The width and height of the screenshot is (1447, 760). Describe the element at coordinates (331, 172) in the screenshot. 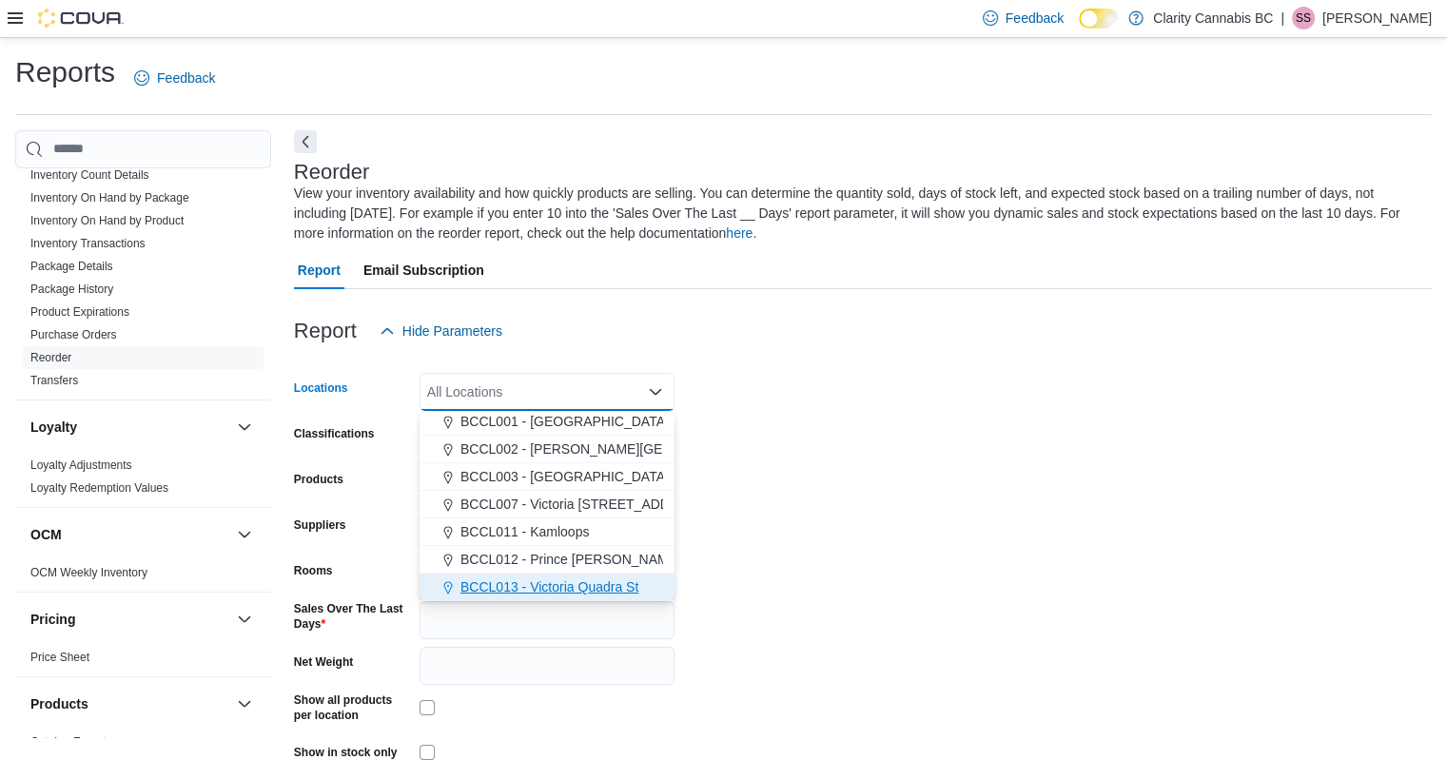

I see `h3: Reorder` at that location.